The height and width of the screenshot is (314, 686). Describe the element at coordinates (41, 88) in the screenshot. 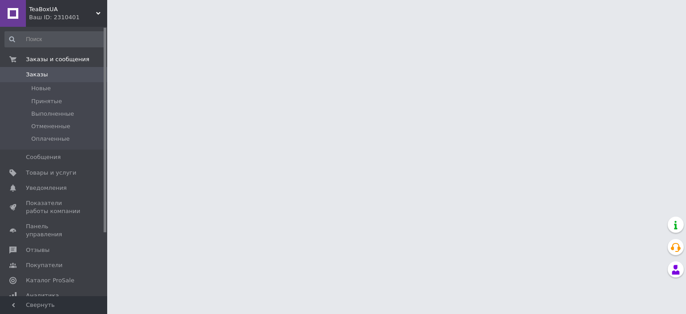

I see `span: Новые` at that location.